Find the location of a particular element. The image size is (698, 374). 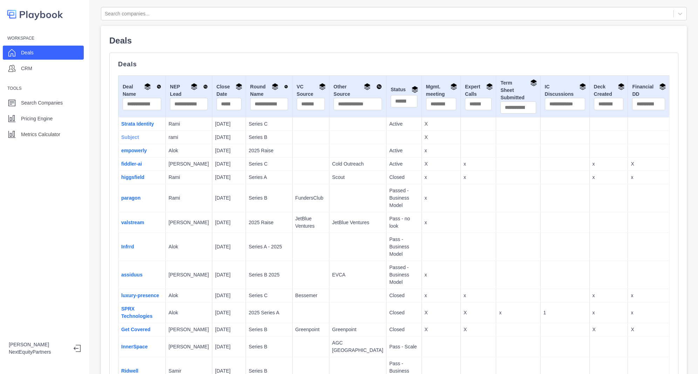

p: Bessemer is located at coordinates (311, 295).